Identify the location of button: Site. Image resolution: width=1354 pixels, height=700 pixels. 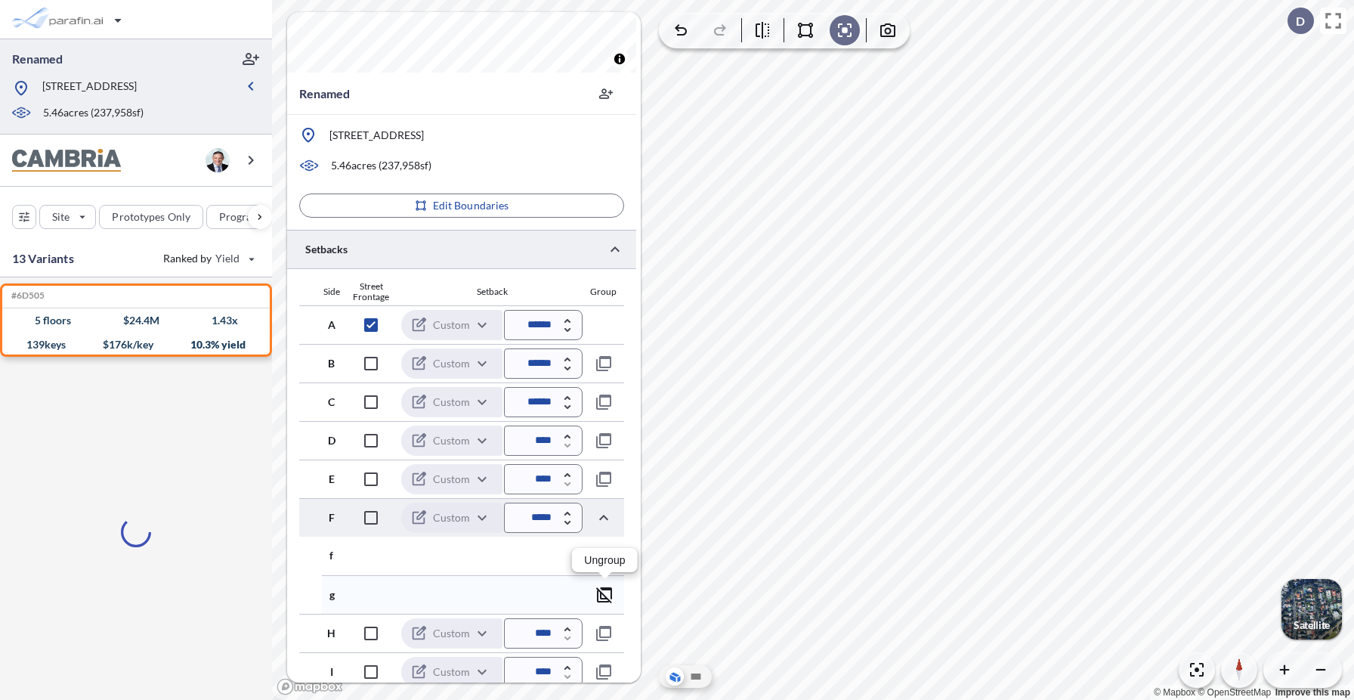
(67, 217).